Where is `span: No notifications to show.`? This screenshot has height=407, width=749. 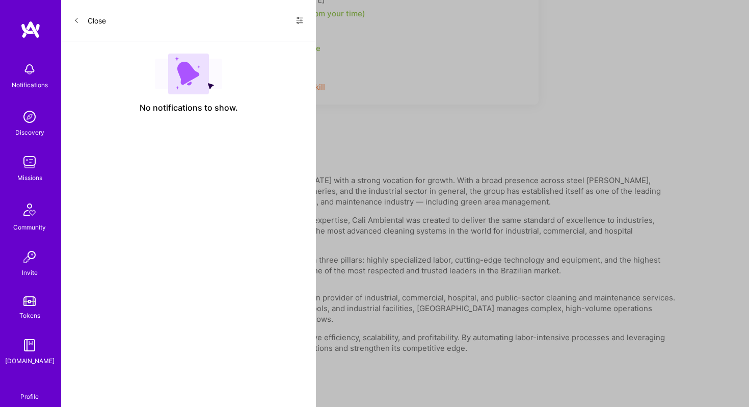
span: No notifications to show. is located at coordinates (189, 108).